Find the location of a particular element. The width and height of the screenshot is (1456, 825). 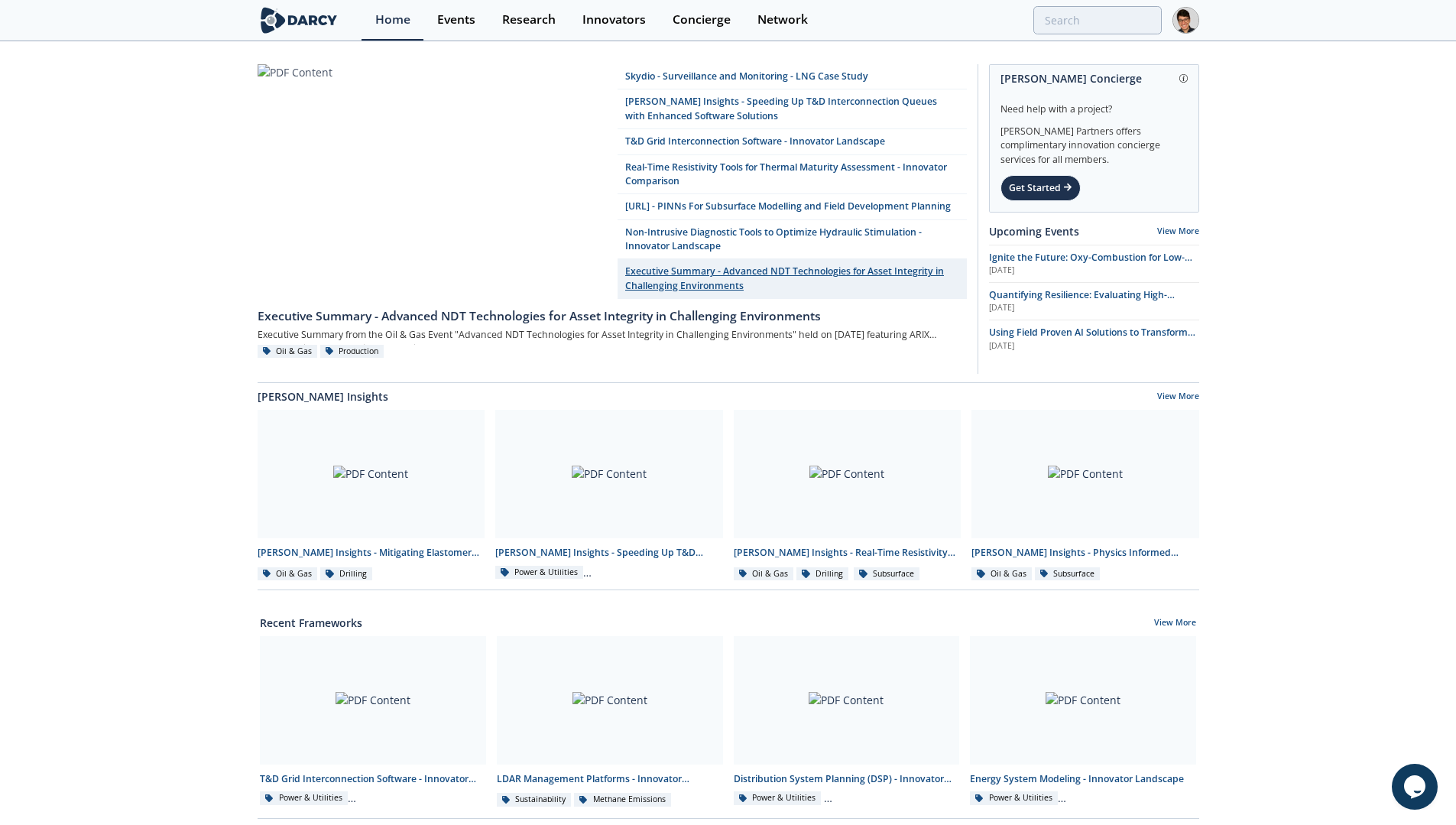

div: Get Started is located at coordinates (1040, 188).